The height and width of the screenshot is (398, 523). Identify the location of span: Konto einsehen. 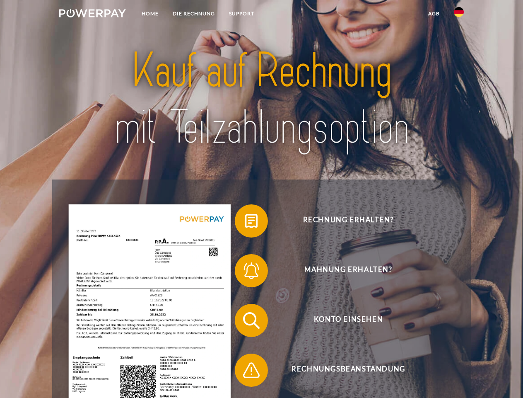
(348, 320).